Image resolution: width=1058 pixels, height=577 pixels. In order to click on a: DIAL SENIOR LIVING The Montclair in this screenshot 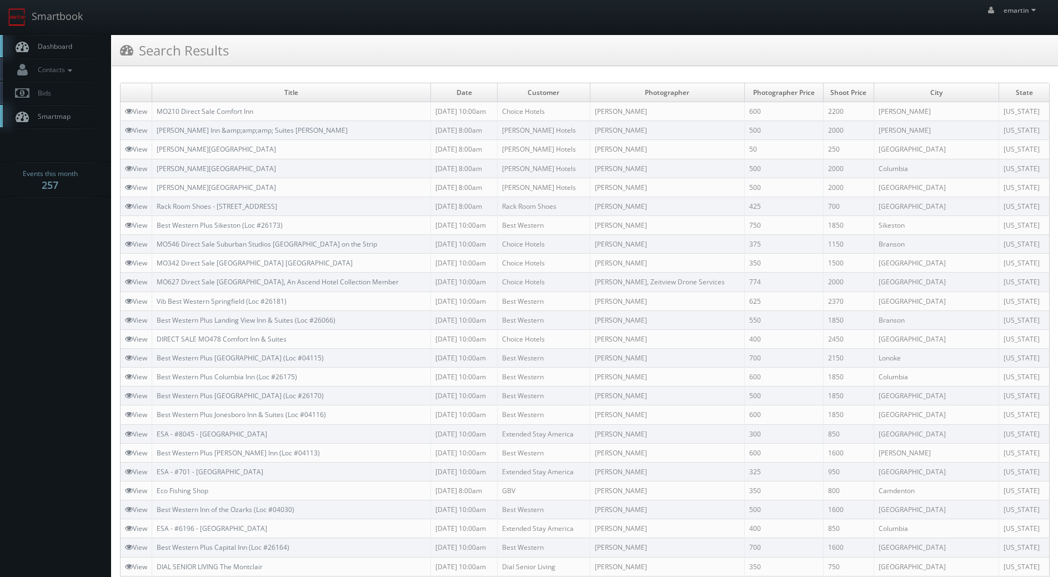, I will do `click(209, 566)`.